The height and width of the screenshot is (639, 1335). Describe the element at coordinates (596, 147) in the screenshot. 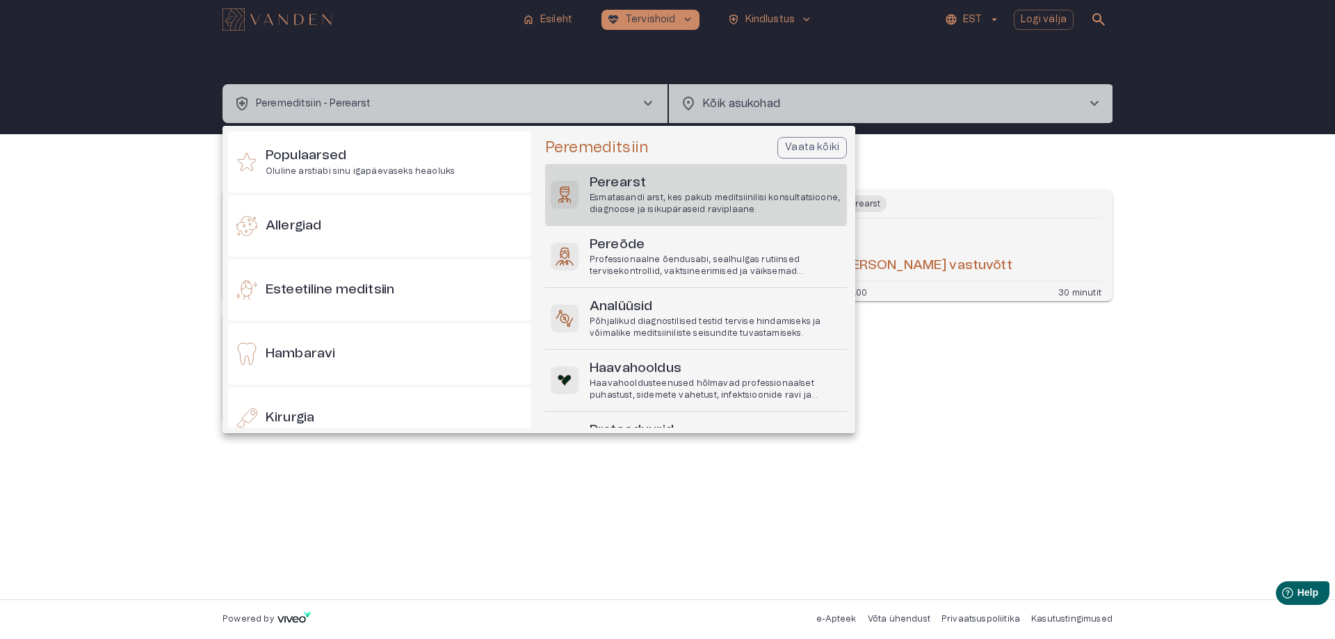

I see `h5: Peremeditsiin` at that location.